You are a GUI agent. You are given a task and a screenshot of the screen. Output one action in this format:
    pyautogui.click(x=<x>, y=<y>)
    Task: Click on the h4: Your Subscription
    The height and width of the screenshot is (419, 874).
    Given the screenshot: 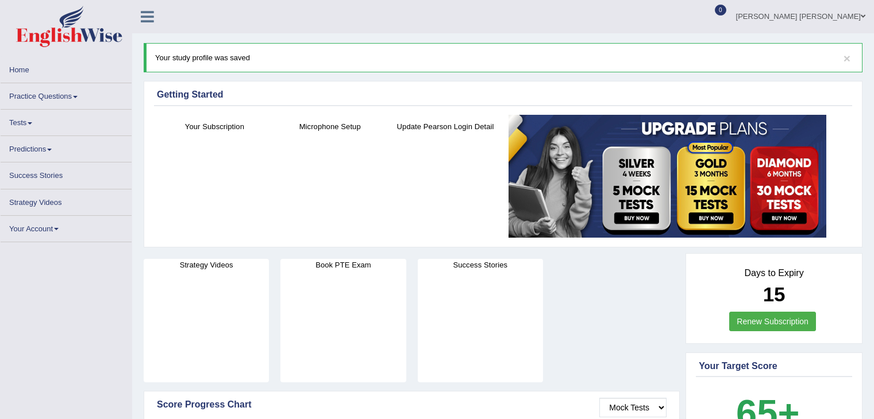 What is the action you would take?
    pyautogui.click(x=214, y=126)
    